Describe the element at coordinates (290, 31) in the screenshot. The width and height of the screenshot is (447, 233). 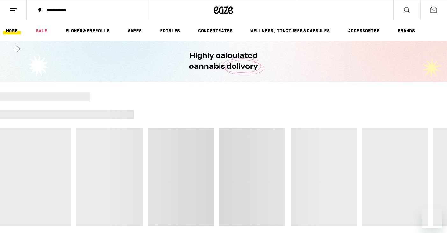
I see `a: WELLNESS, TINCTURES & CAPSULES` at that location.